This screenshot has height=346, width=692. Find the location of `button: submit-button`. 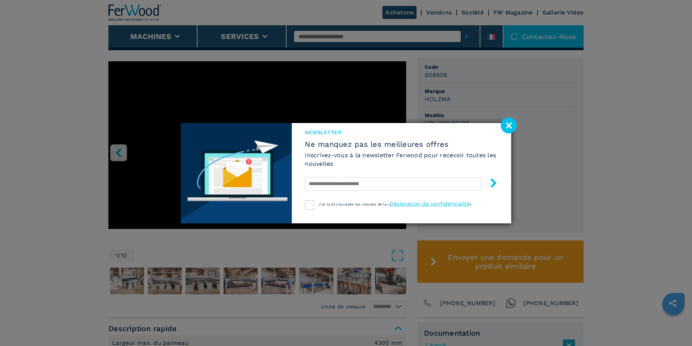

button: submit-button is located at coordinates (490, 184).